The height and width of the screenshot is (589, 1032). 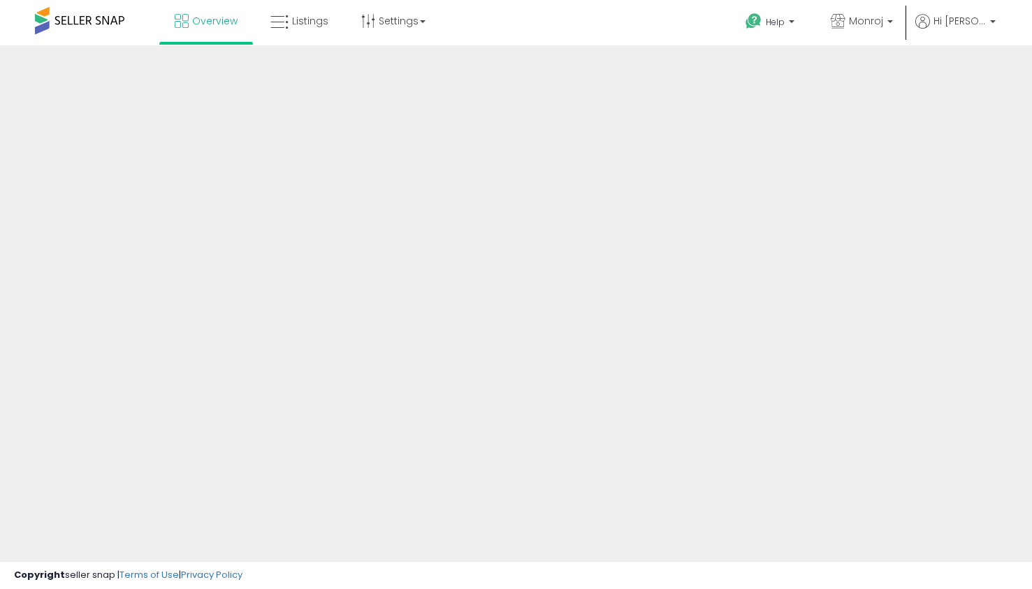 What do you see at coordinates (865, 21) in the screenshot?
I see `span: Monroj` at bounding box center [865, 21].